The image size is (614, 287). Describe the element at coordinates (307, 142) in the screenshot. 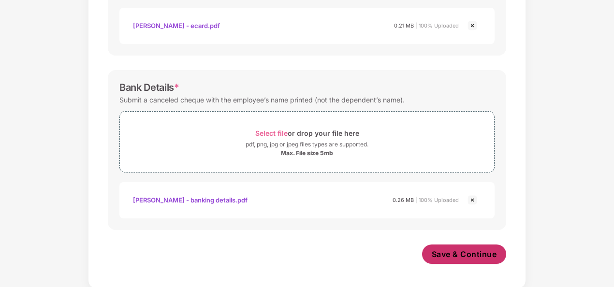

I see `span: Select fileor drop your file herepdf, png, jpg or jpeg files types are supported.Max. File size 5mb` at that location.